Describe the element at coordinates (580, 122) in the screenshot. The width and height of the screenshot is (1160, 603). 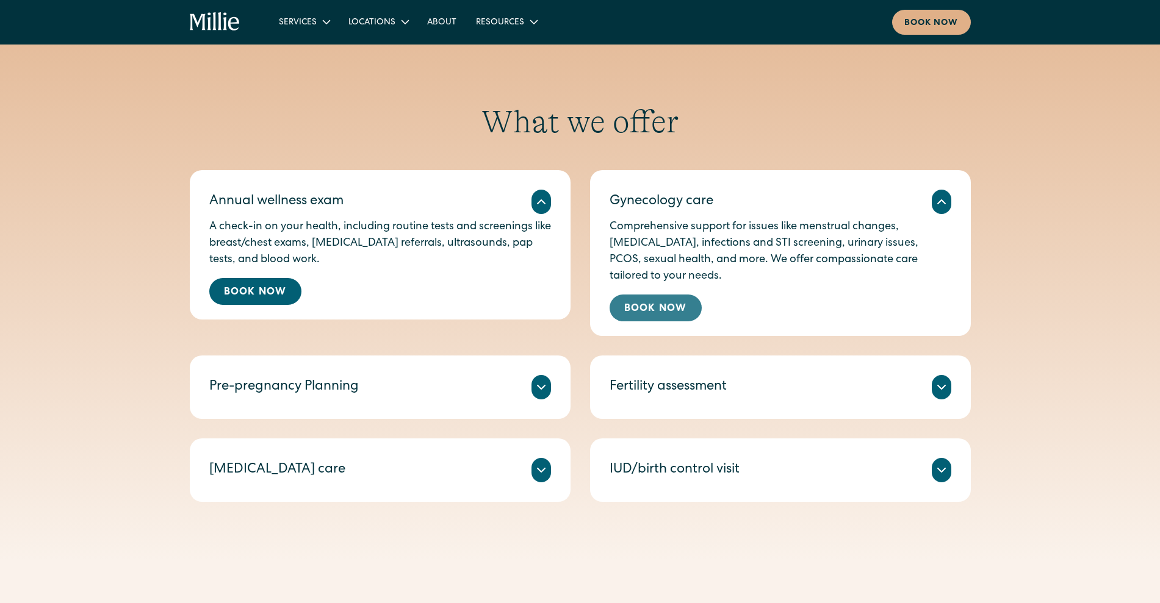
I see `h2: What we offer` at that location.